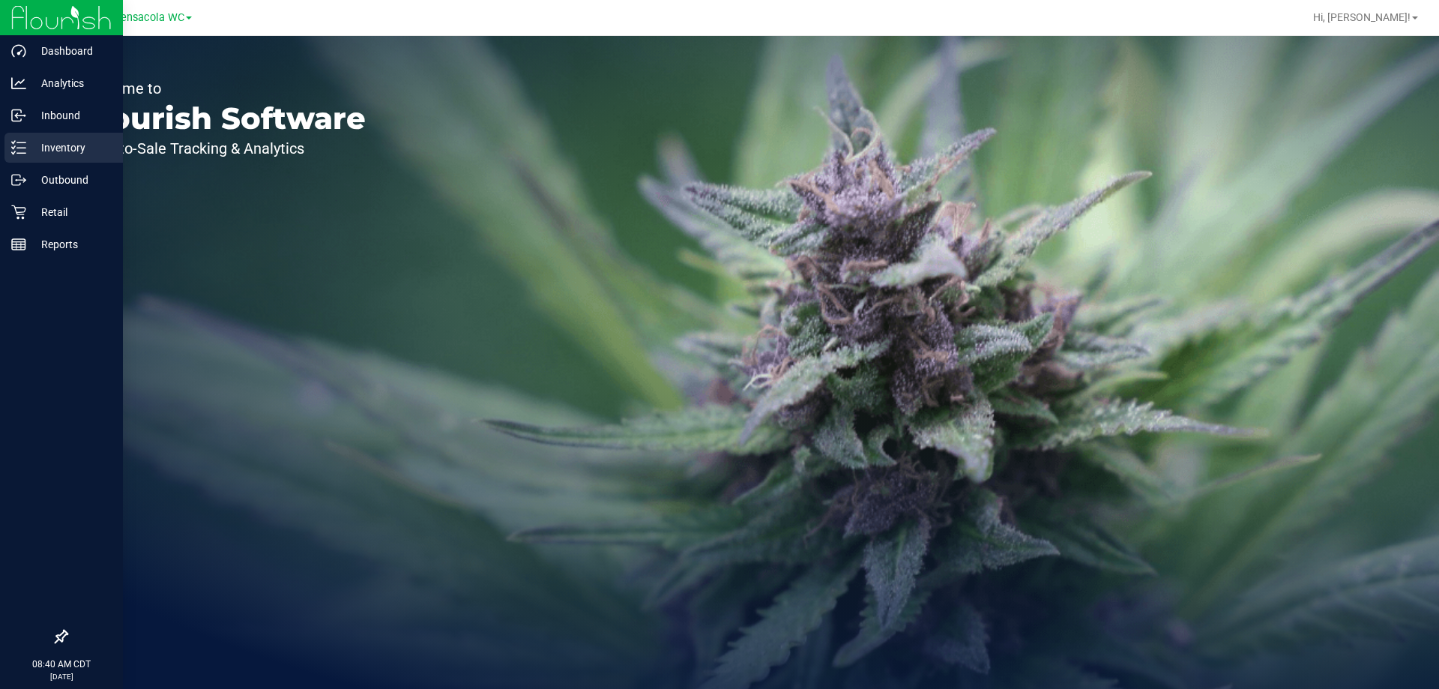 This screenshot has width=1439, height=689. What do you see at coordinates (223, 118) in the screenshot?
I see `p: Flourish Software` at bounding box center [223, 118].